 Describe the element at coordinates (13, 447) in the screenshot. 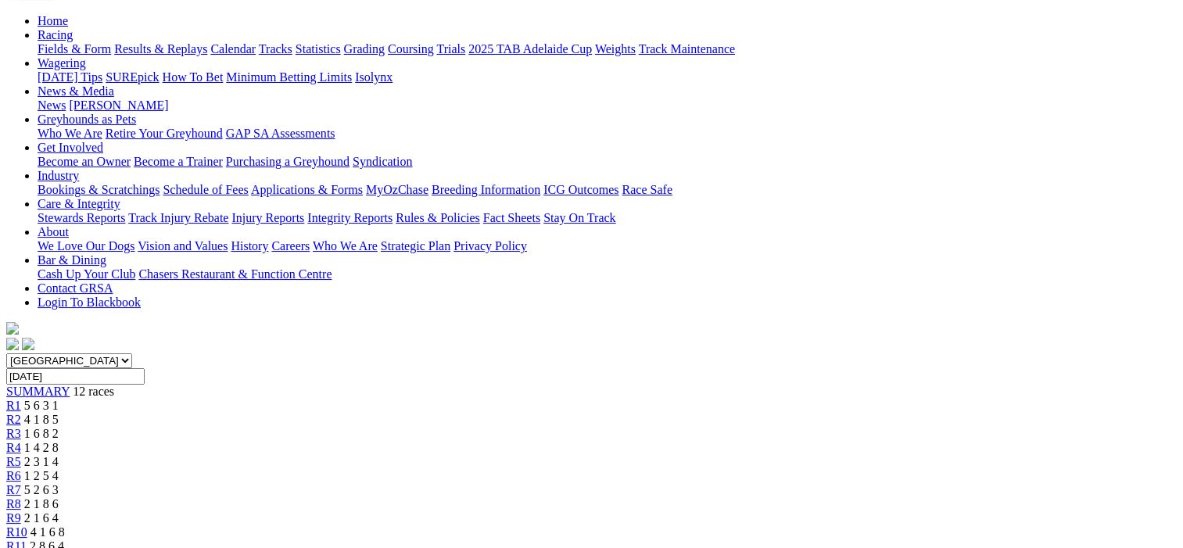

I see `span: R4` at that location.